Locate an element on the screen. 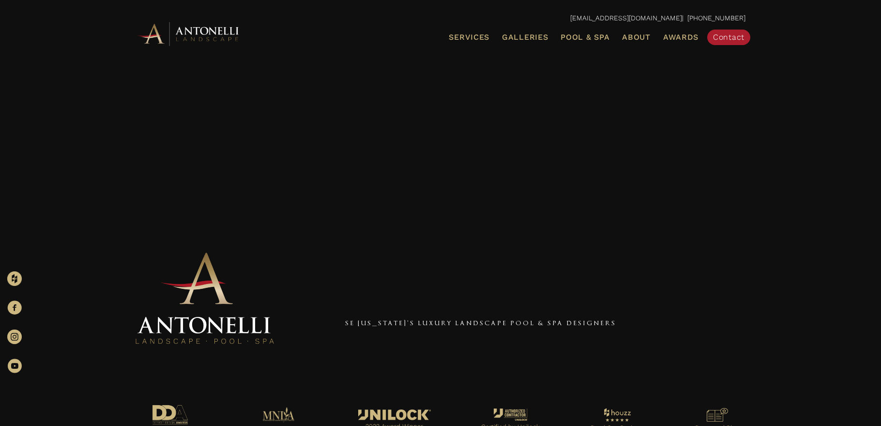 The image size is (881, 426). a: Awards is located at coordinates (681, 37).